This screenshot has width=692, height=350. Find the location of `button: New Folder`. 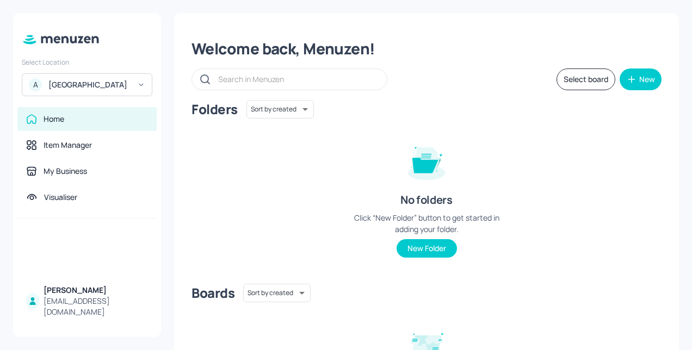

button: New Folder is located at coordinates (427, 249).